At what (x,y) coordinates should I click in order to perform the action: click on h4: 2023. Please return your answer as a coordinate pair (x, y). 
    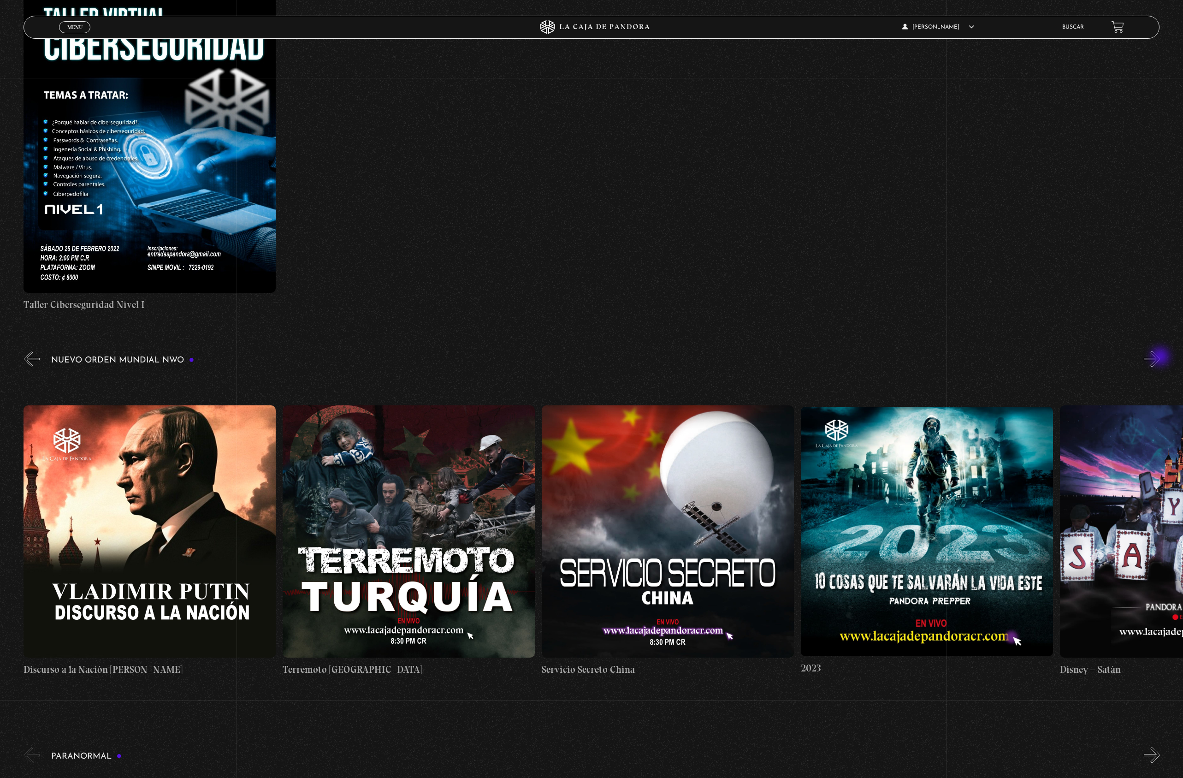
    Looking at the image, I should click on (927, 668).